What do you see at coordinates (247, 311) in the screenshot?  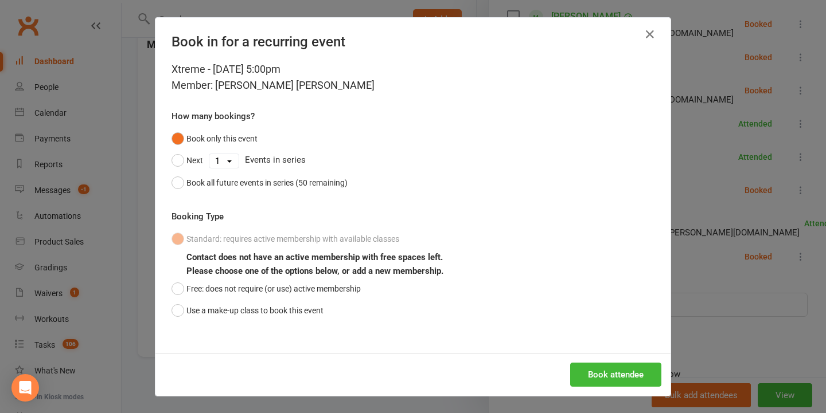 I see `button: Use a make-up class to book this event` at bounding box center [247, 311].